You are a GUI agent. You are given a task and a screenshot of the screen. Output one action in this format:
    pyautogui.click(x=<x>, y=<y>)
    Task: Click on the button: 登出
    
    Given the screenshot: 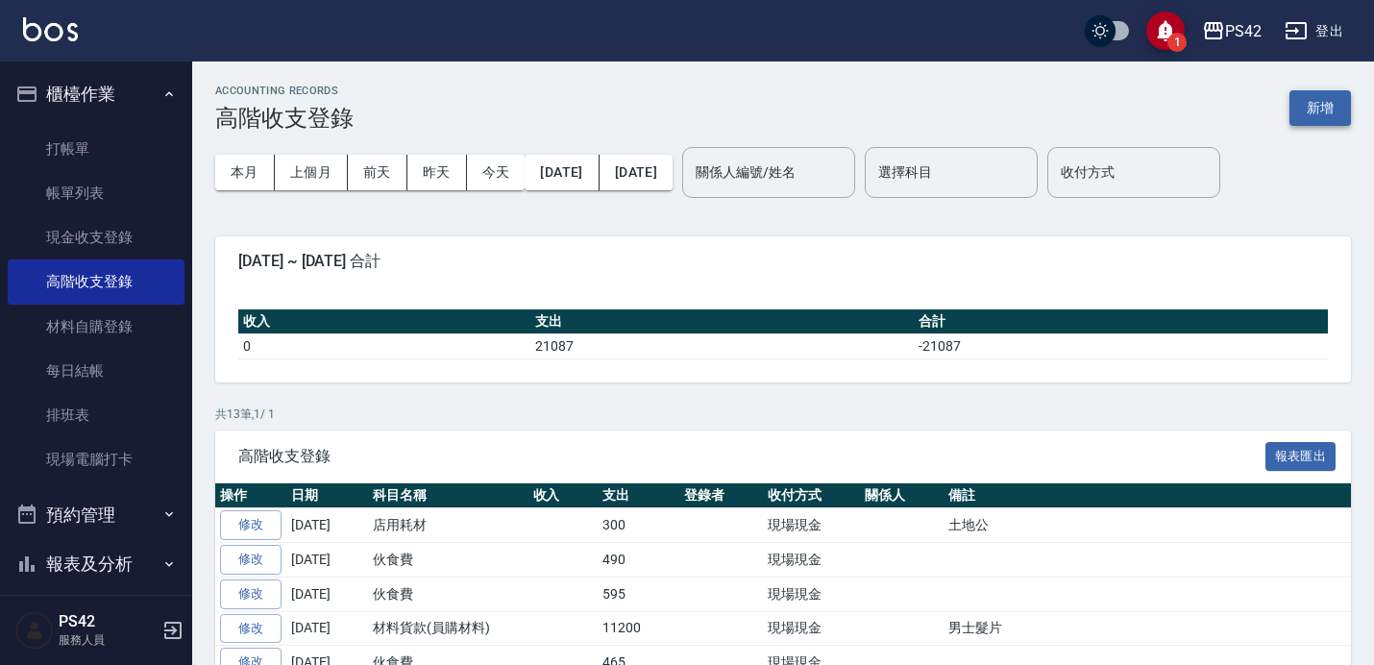 What is the action you would take?
    pyautogui.click(x=1313, y=31)
    